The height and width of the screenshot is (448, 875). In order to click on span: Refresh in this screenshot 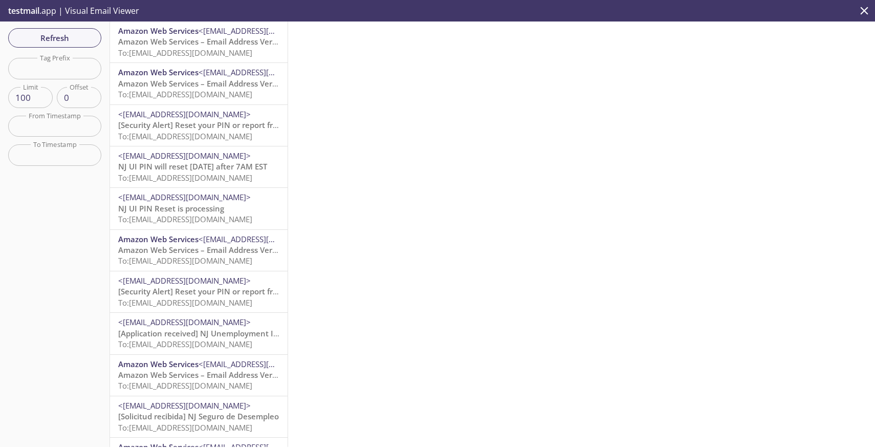, I will do `click(55, 38)`.